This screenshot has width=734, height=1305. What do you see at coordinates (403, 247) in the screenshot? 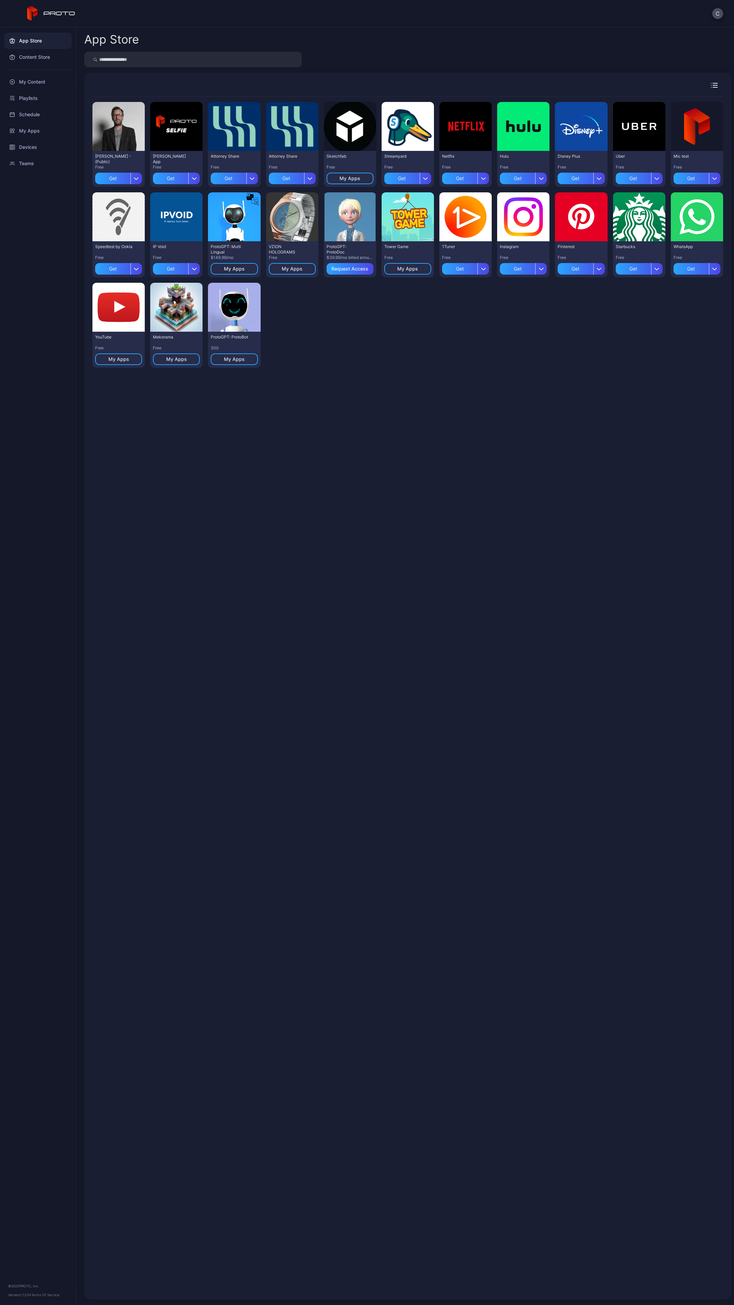
I see `div: Tower Game` at bounding box center [403, 247].